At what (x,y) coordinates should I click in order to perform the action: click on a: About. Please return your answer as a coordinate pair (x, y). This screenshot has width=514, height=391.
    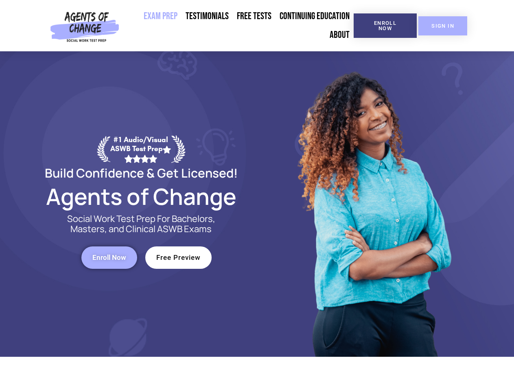
    Looking at the image, I should click on (340, 35).